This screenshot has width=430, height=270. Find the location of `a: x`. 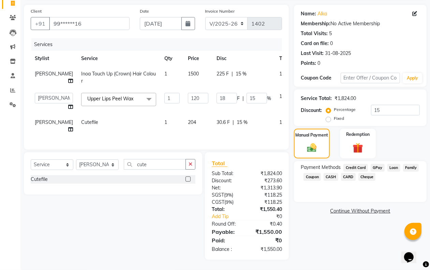

a: x is located at coordinates (135, 99).